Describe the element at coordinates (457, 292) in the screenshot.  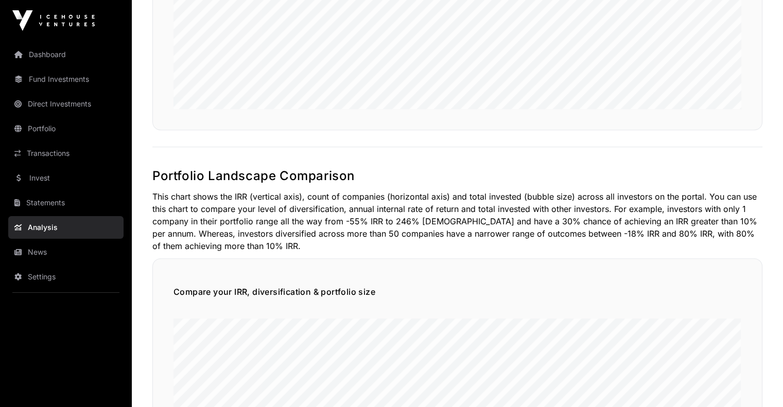
I see `h5: Compare your IRR, diversification & portfolio size` at that location.